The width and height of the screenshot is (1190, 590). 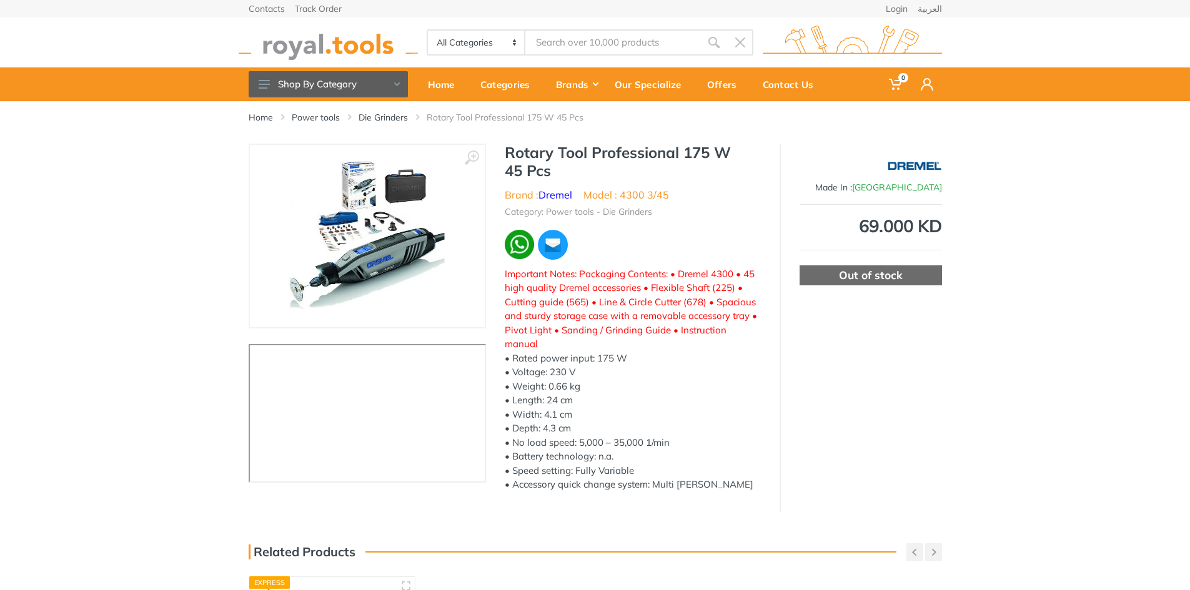 I want to click on div: Made In :, so click(x=870, y=187).